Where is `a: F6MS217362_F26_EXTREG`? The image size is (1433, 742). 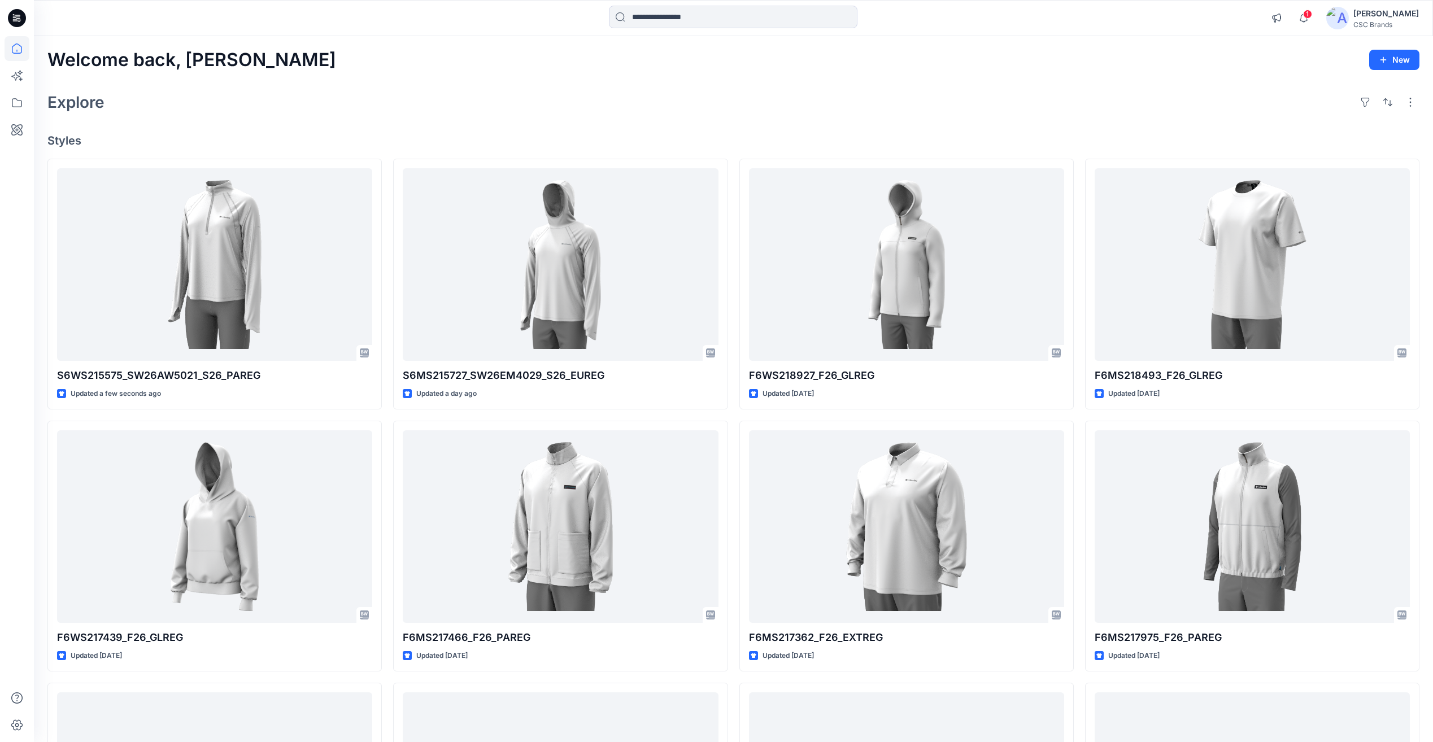 a: F6MS217362_F26_EXTREG is located at coordinates (906, 526).